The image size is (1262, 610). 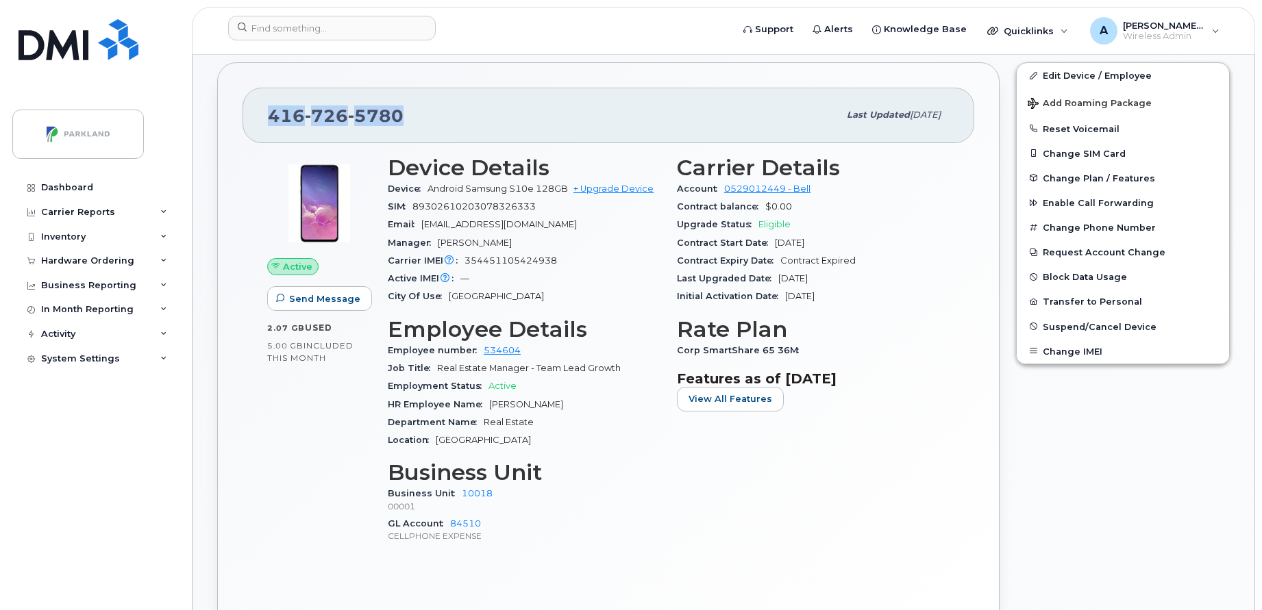 I want to click on button: Request Account Change, so click(x=1123, y=252).